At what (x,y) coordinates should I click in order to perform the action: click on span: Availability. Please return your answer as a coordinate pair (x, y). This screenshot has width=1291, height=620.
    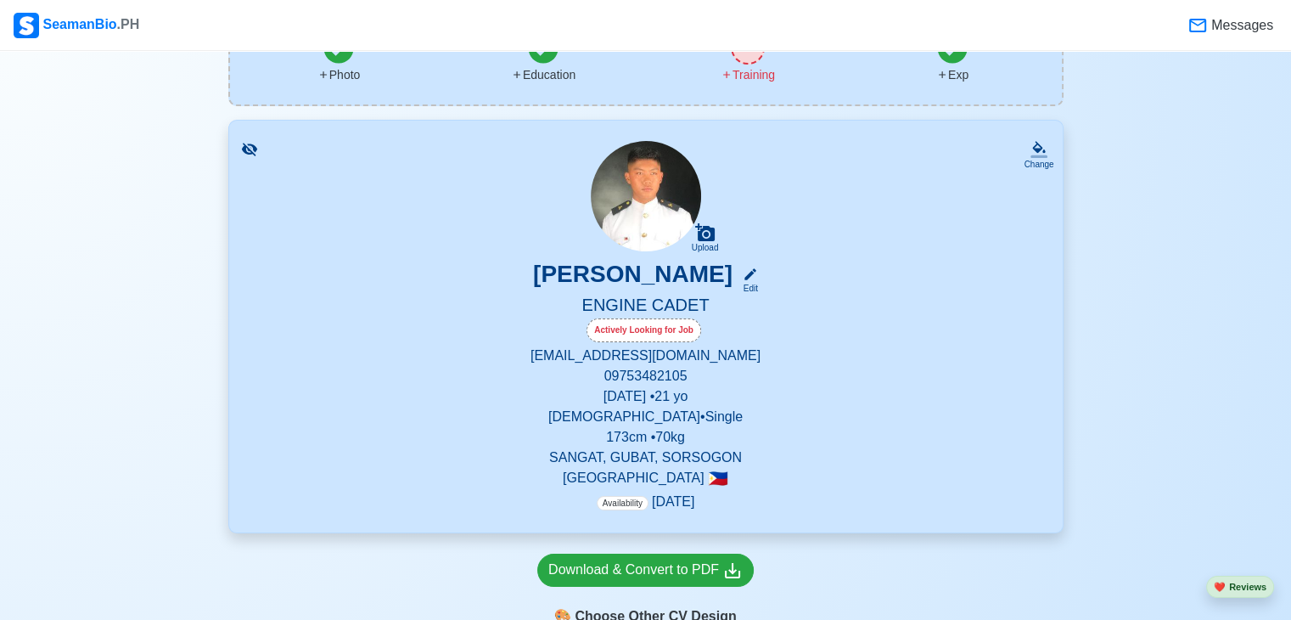
    Looking at the image, I should click on (622, 502).